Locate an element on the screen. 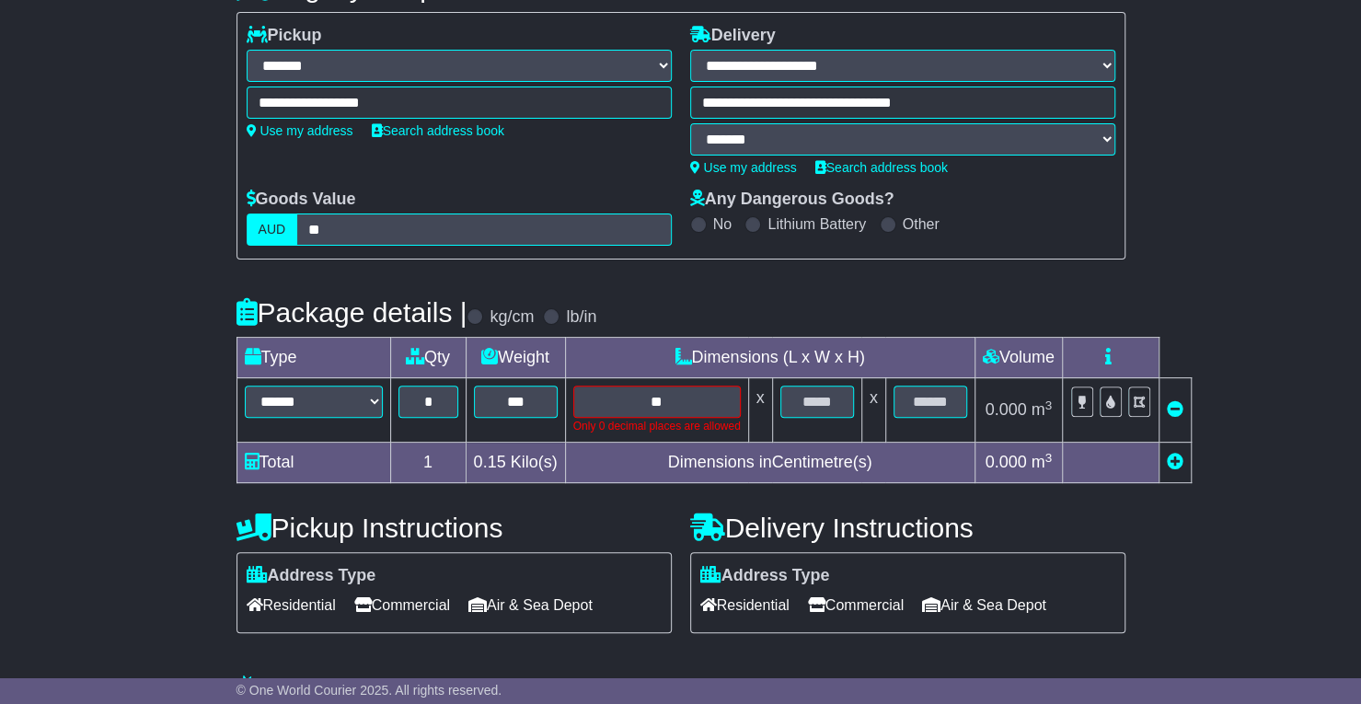 The width and height of the screenshot is (1361, 704). td: Type is located at coordinates (313, 358).